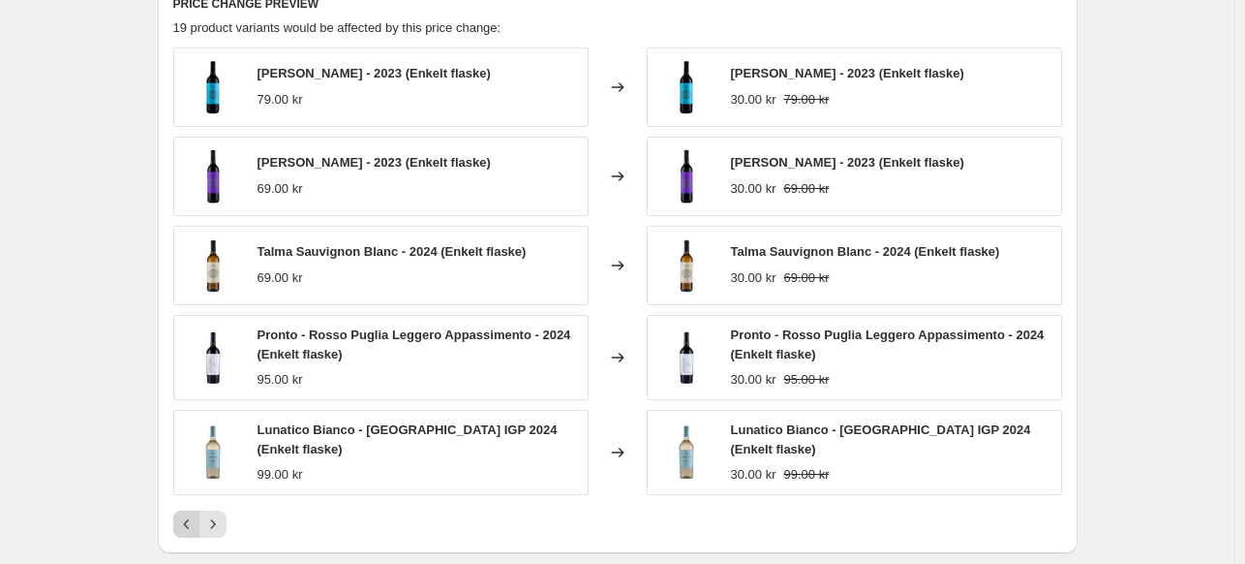 The width and height of the screenshot is (1245, 564). Describe the element at coordinates (187, 524) in the screenshot. I see `button: Previous` at that location.